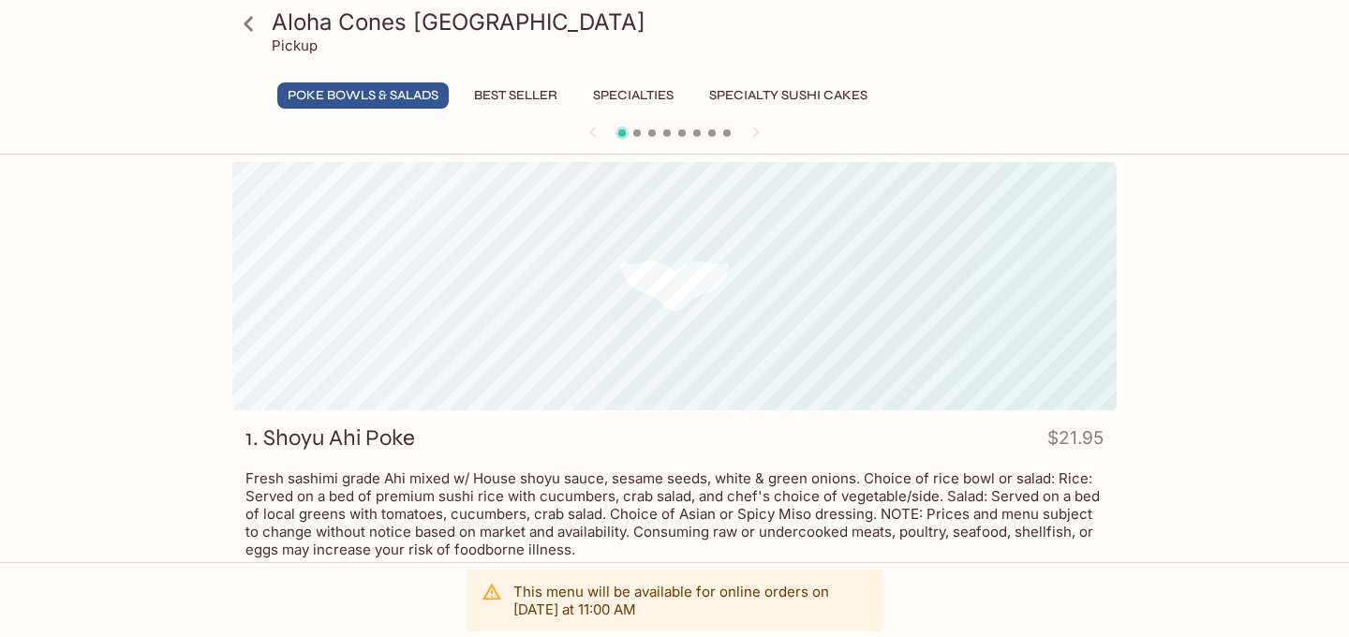  What do you see at coordinates (788, 96) in the screenshot?
I see `button: Specialty Sushi Cakes` at bounding box center [788, 96].